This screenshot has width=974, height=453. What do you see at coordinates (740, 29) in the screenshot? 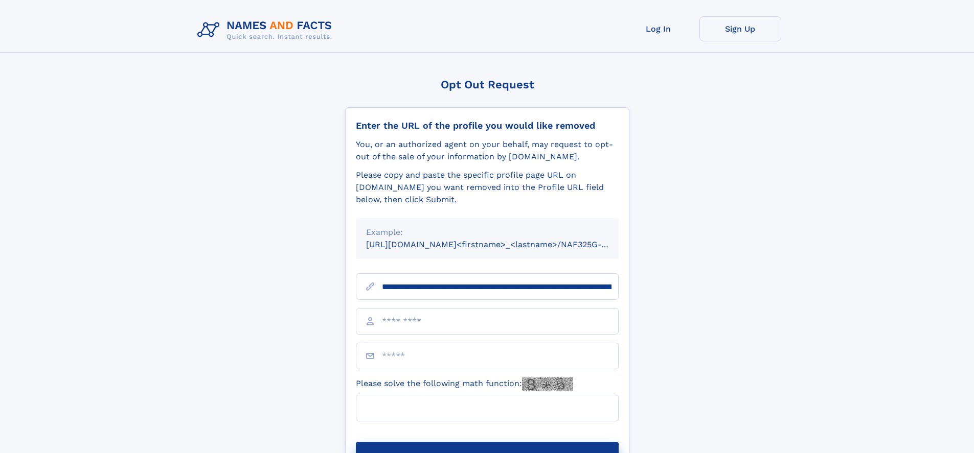
I see `a: Sign Up` at bounding box center [740, 29].